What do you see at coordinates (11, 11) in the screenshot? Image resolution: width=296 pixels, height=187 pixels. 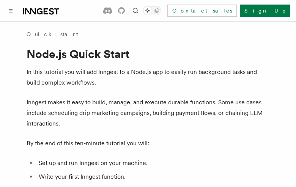 I see `button: Toggle navigation` at bounding box center [11, 11].